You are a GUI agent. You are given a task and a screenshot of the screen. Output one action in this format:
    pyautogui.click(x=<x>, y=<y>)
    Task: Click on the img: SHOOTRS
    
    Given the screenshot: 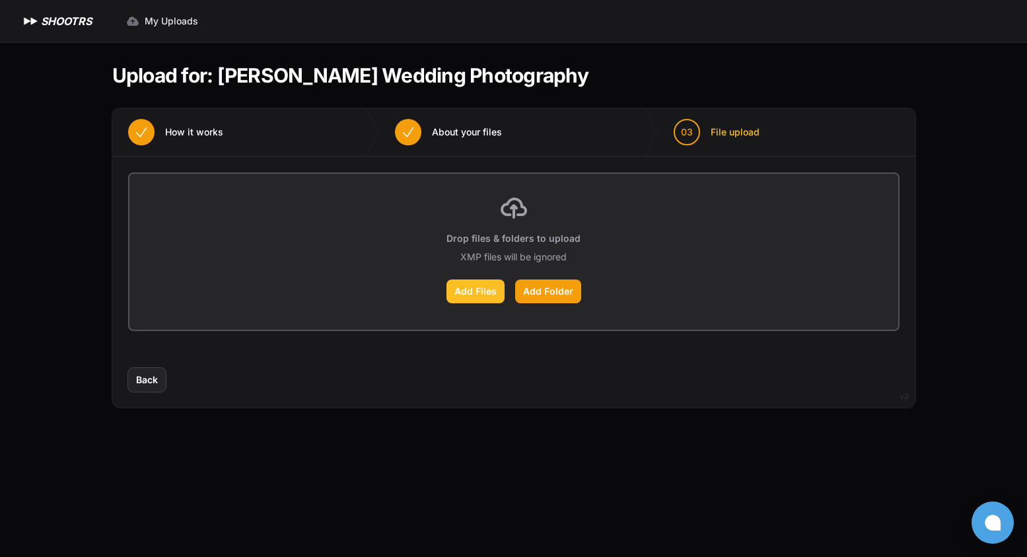 What is the action you would take?
    pyautogui.click(x=31, y=21)
    